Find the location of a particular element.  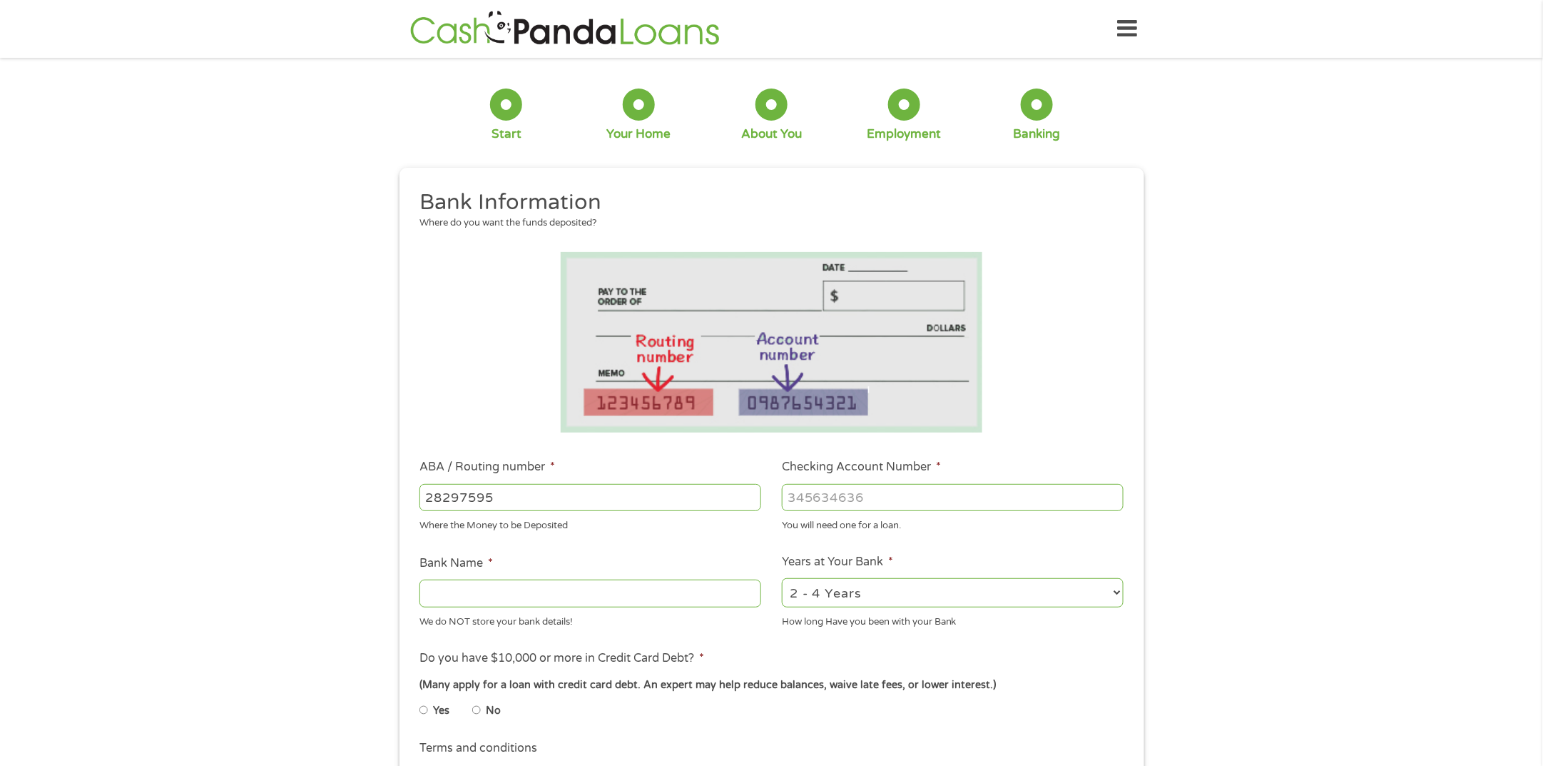

label: Yes is located at coordinates (442, 711).